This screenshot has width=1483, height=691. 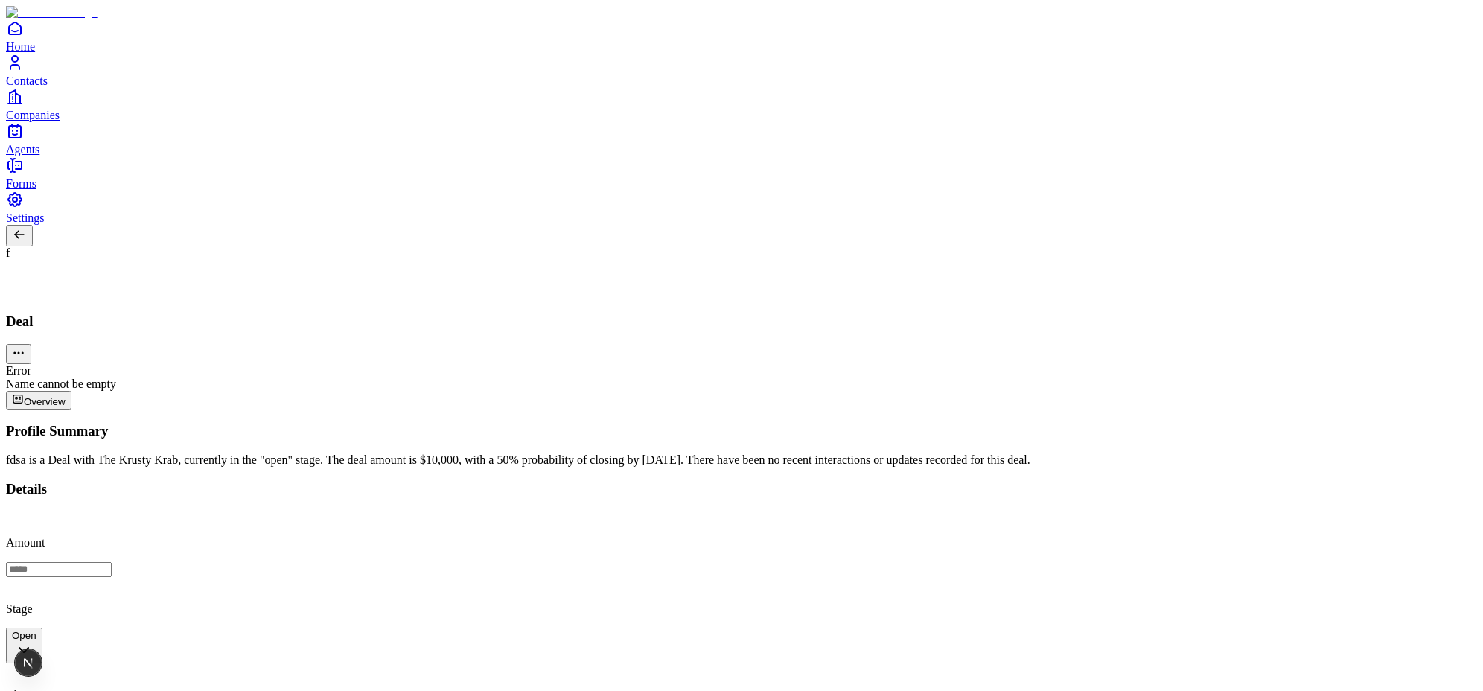 I want to click on h3: Details, so click(x=741, y=489).